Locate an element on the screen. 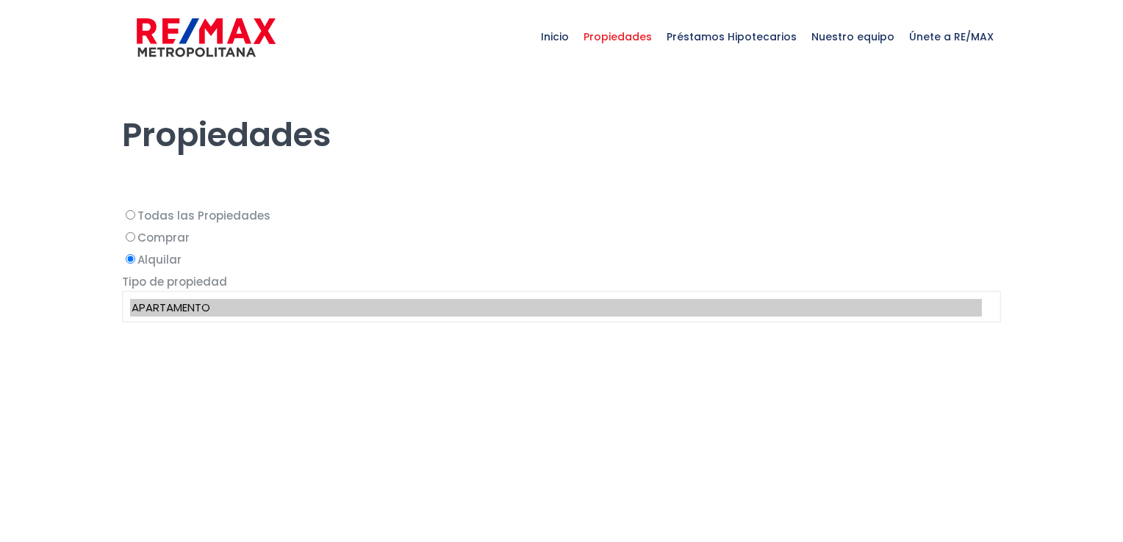 This screenshot has width=1123, height=542. label: Comprar is located at coordinates (561, 237).